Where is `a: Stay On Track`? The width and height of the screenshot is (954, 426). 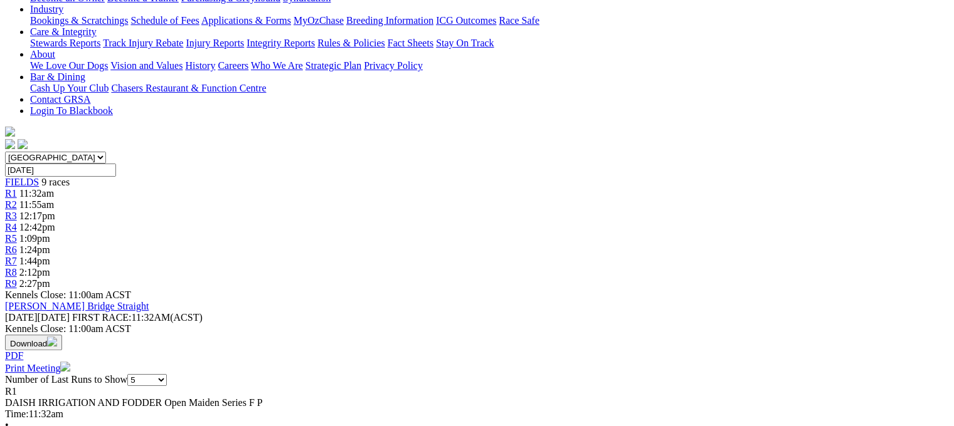
a: Stay On Track is located at coordinates (465, 43).